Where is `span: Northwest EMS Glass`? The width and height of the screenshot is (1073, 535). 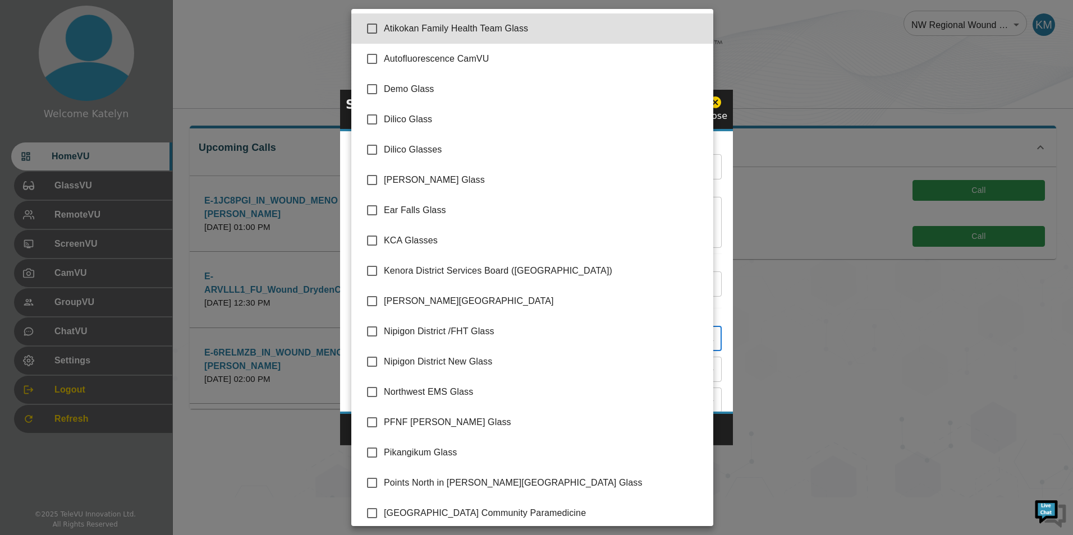
span: Northwest EMS Glass is located at coordinates (544, 392).